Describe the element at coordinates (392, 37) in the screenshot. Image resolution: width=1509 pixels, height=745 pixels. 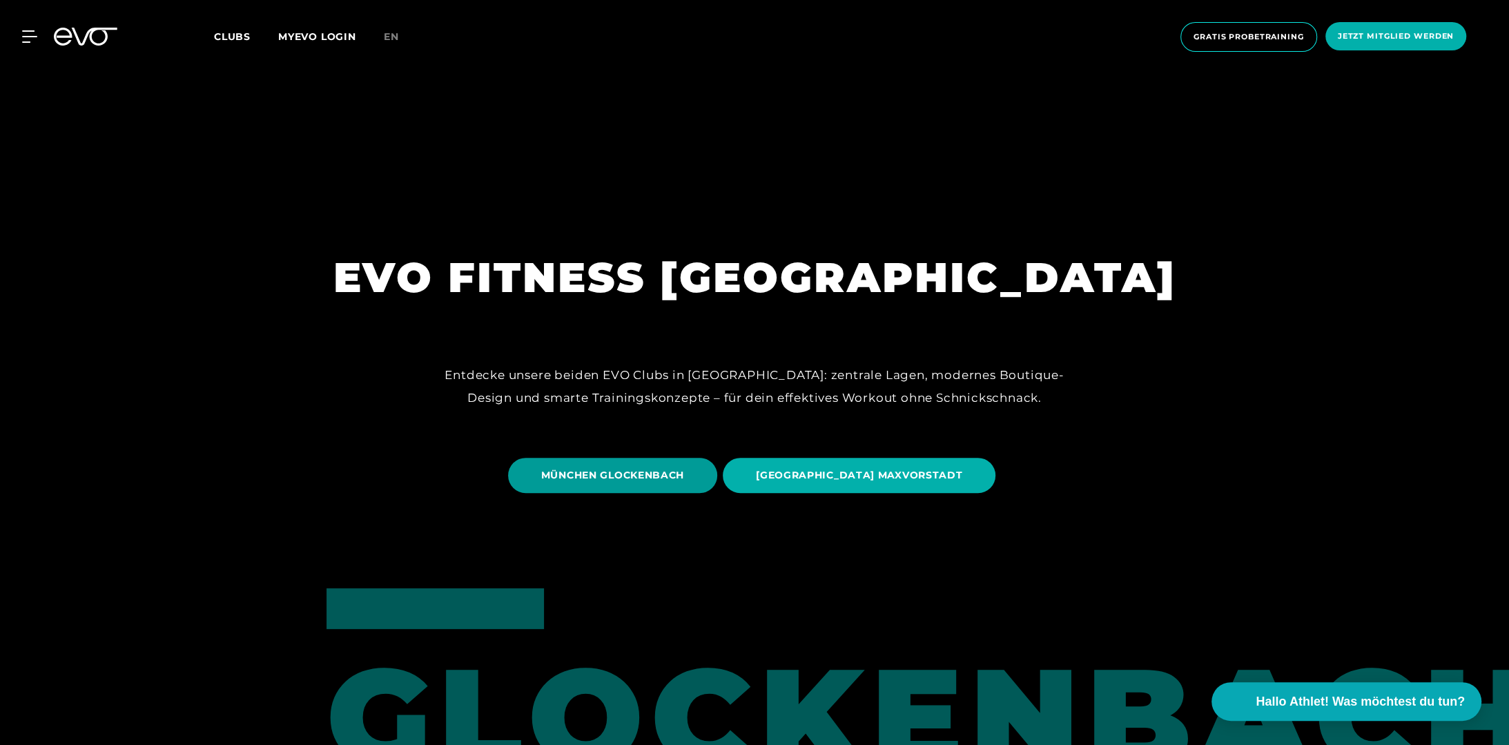
I see `span: en` at that location.